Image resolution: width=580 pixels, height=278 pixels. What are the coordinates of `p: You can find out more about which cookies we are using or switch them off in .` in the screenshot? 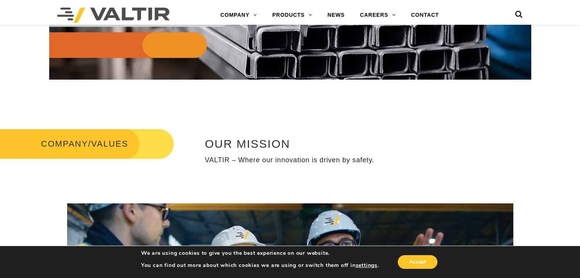 It's located at (260, 266).